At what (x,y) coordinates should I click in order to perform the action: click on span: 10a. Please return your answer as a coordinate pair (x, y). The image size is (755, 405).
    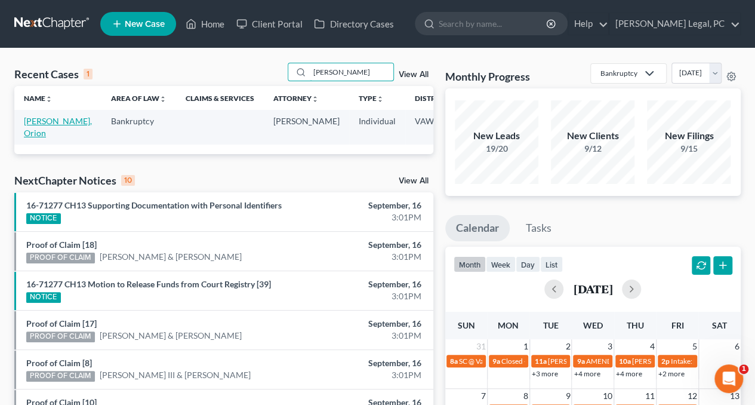
    Looking at the image, I should click on (625, 360).